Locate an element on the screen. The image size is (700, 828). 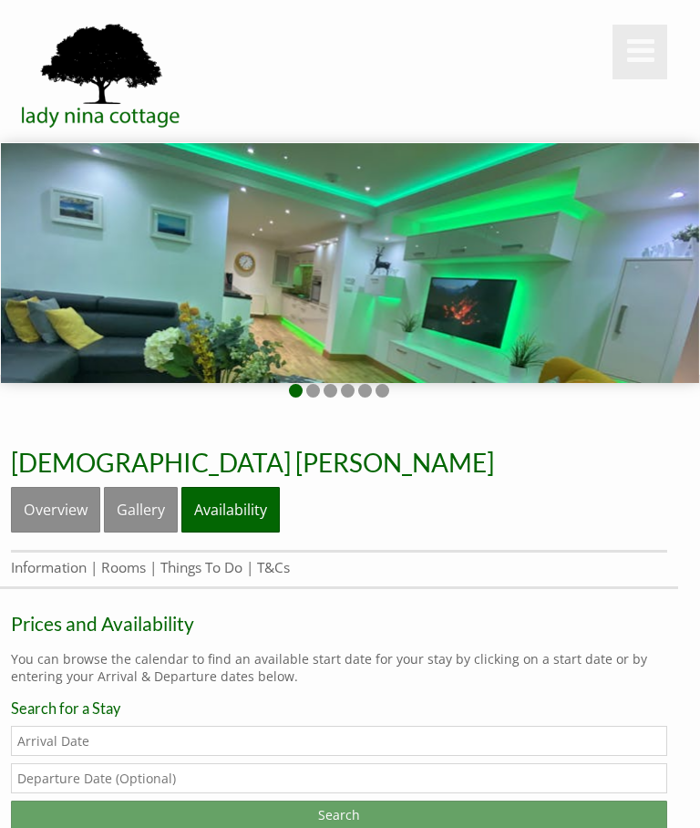
a: Gallery is located at coordinates (140, 510).